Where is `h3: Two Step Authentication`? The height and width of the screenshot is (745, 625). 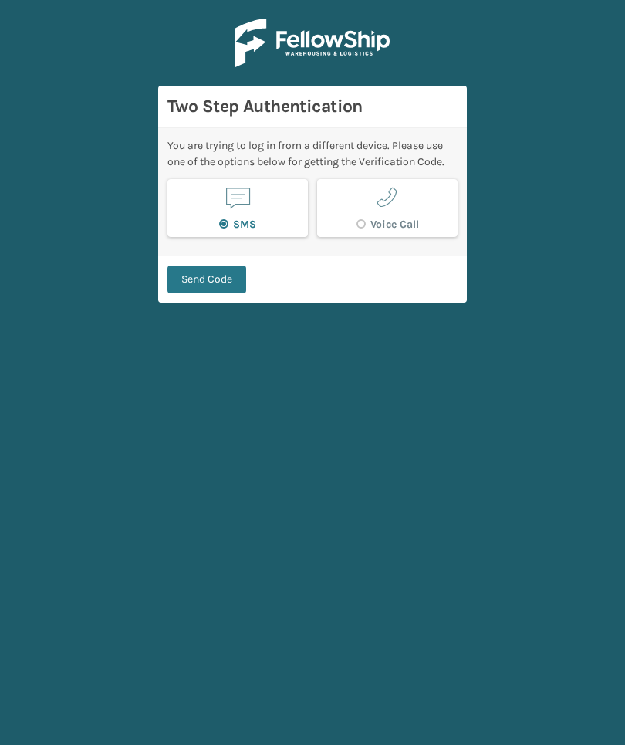
h3: Two Step Authentication is located at coordinates (313, 107).